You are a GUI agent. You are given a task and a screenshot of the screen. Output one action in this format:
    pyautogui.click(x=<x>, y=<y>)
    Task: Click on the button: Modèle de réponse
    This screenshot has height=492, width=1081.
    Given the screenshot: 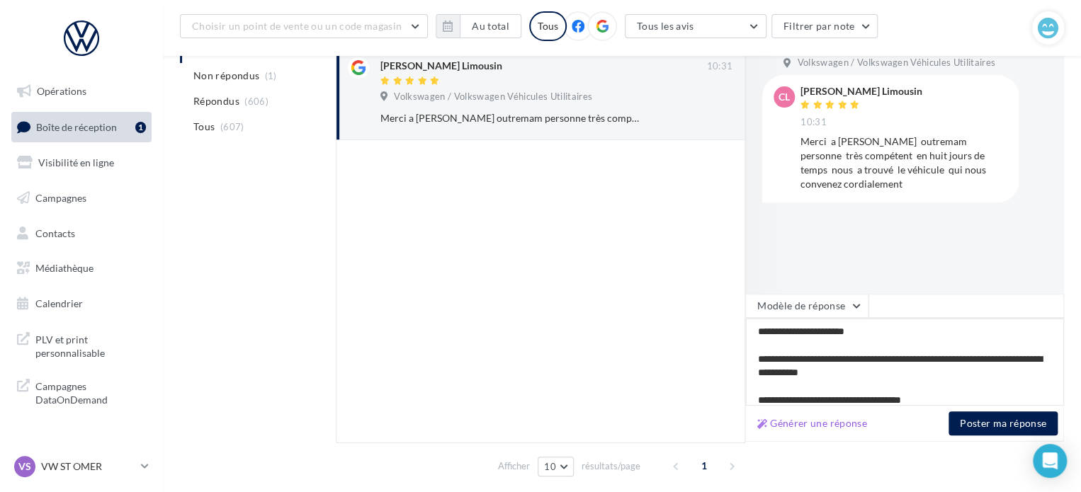 What is the action you would take?
    pyautogui.click(x=807, y=306)
    